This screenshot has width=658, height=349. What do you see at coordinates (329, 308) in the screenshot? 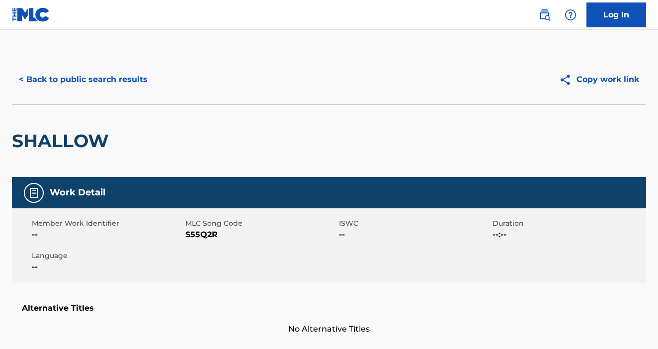
I see `h5: Alternative Titles` at bounding box center [329, 308].